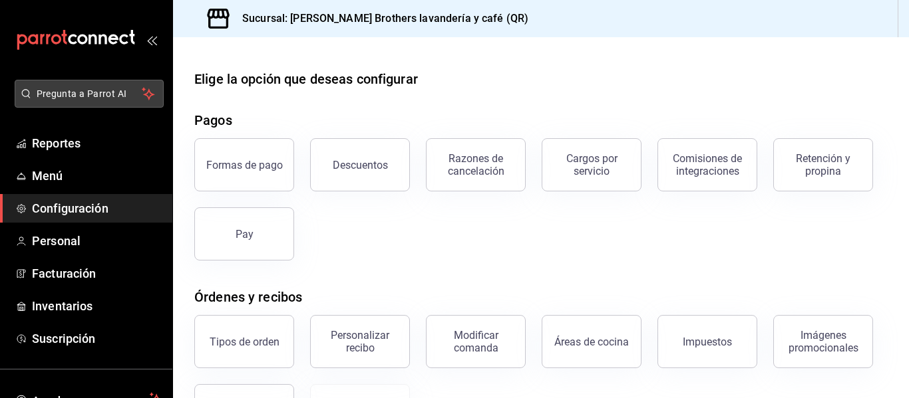 The image size is (909, 398). Describe the element at coordinates (823, 342) in the screenshot. I see `button: Imágenes promocionales` at that location.